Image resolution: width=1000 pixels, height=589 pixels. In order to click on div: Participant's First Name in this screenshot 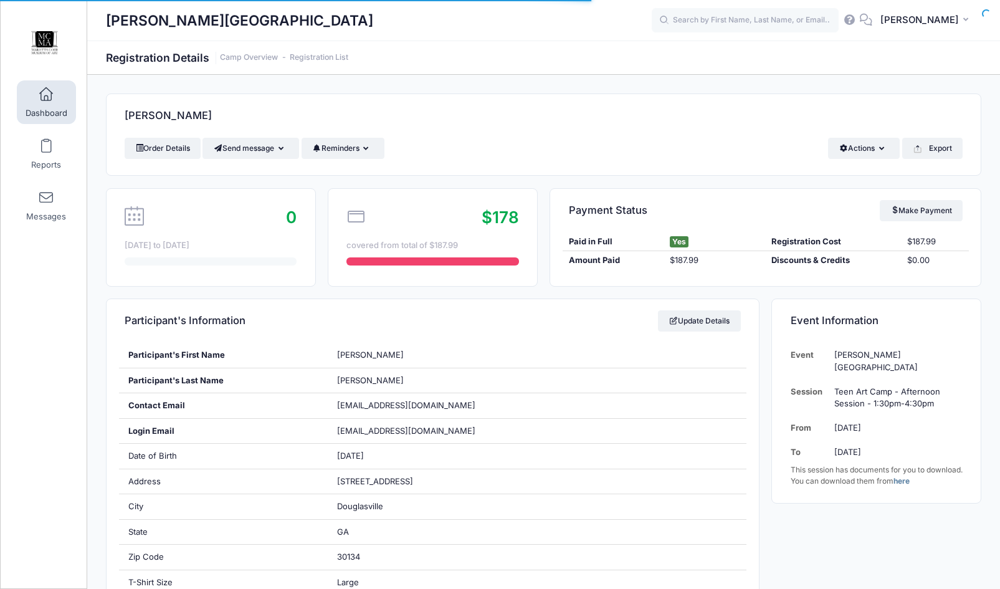, I will do `click(224, 355)`.